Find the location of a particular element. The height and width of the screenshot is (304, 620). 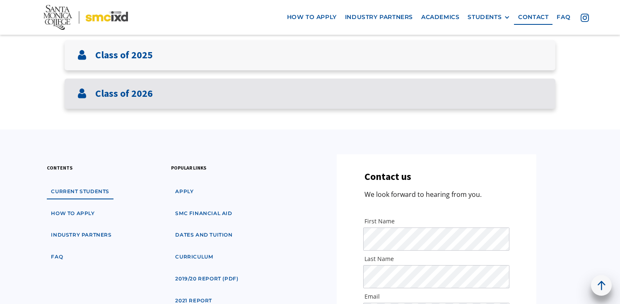

h3: popular links is located at coordinates (188, 168).